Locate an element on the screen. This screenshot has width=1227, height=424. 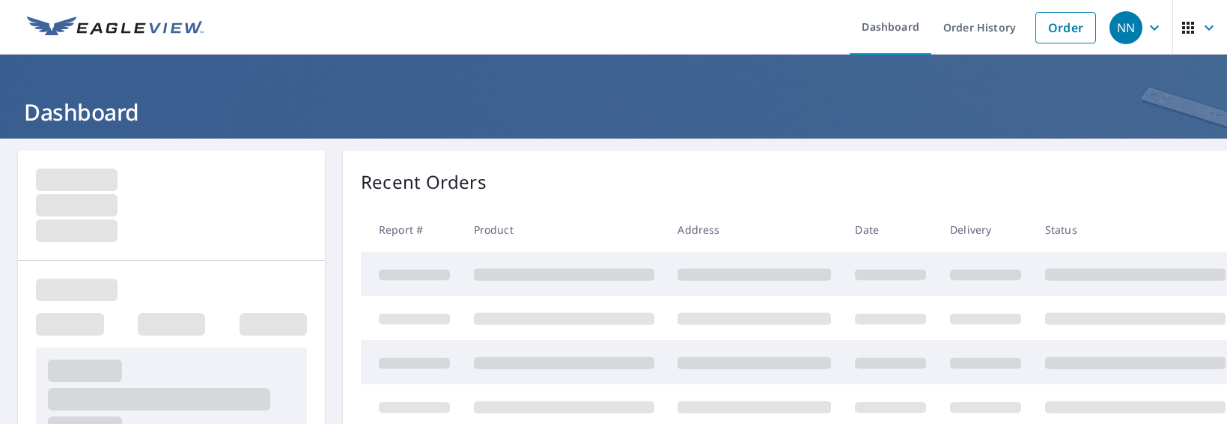
th: Date is located at coordinates (890, 229).